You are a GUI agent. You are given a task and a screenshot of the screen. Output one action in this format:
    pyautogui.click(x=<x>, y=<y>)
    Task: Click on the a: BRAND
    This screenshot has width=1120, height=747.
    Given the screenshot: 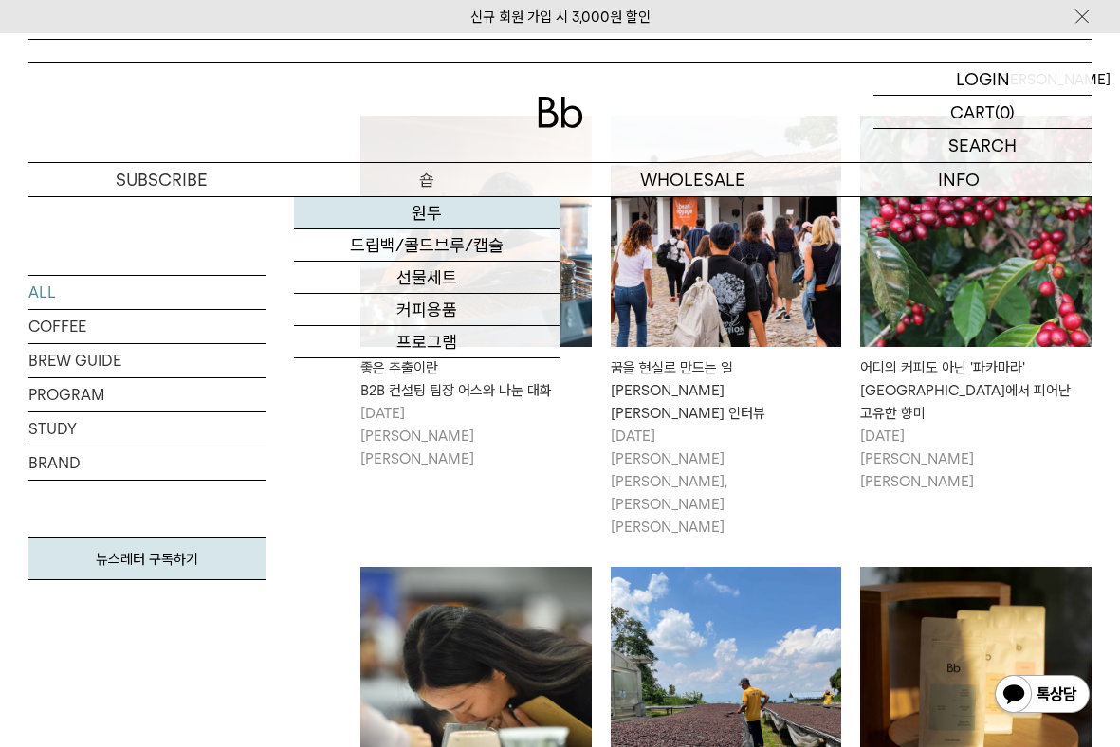 What is the action you would take?
    pyautogui.click(x=147, y=463)
    